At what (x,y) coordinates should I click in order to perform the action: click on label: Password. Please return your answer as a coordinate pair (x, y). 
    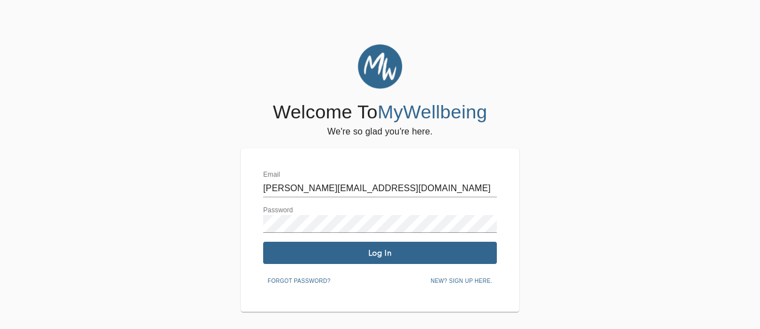
    Looking at the image, I should click on (278, 211).